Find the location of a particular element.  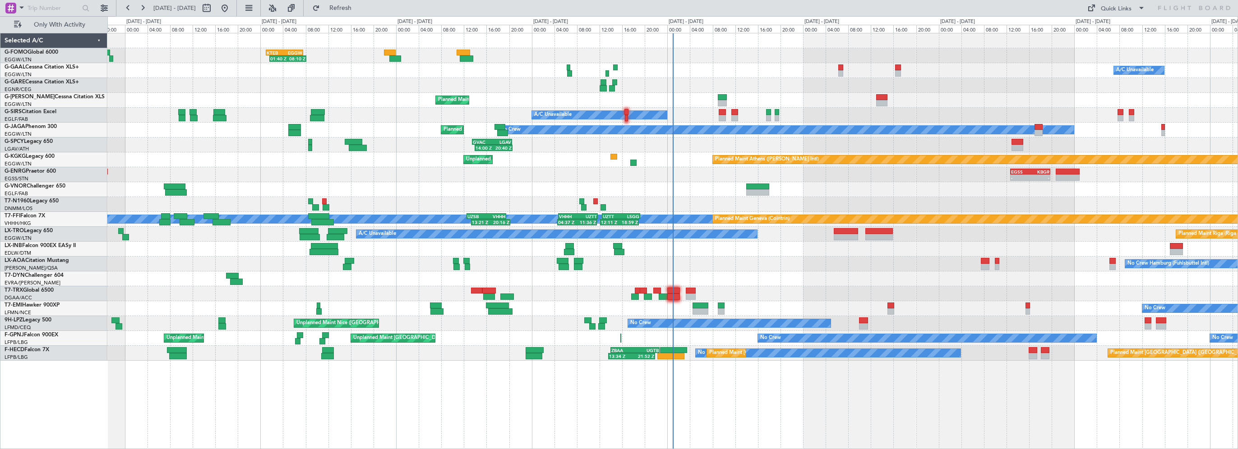

div: UZTT is located at coordinates (587, 217).